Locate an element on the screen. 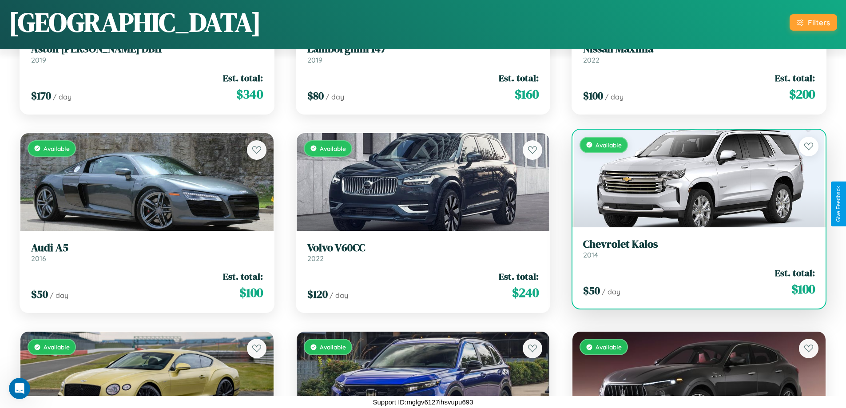 The image size is (846, 408). a: Lamborghini 1472019 is located at coordinates (423, 53).